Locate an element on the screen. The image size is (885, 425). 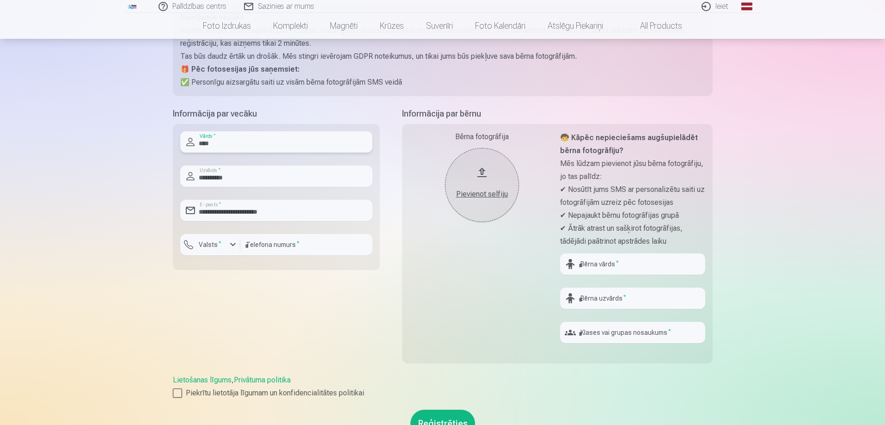
label: Piekrītu lietotāja līgumam un konfidencialitātes politikai is located at coordinates (443, 393).